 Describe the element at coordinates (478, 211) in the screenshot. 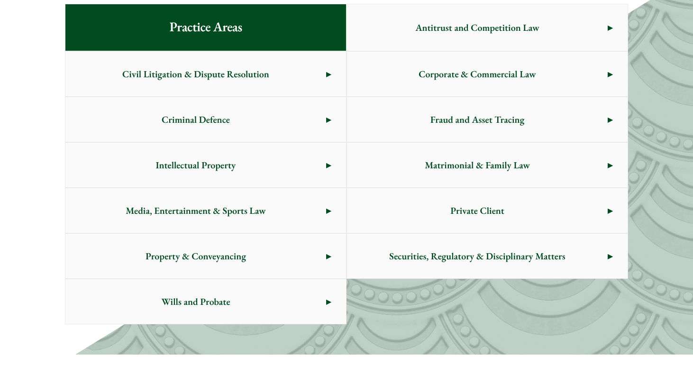

I see `span: Private Client` at that location.